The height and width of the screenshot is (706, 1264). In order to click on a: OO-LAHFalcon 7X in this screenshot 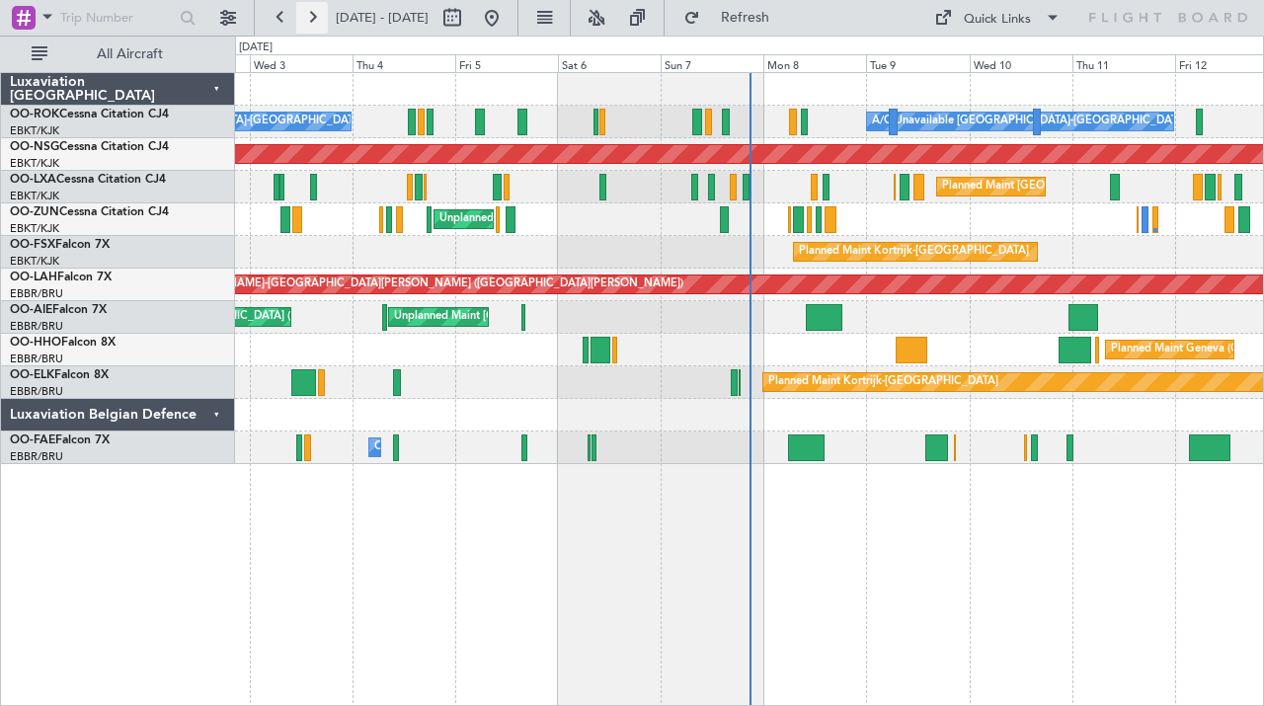, I will do `click(60, 278)`.